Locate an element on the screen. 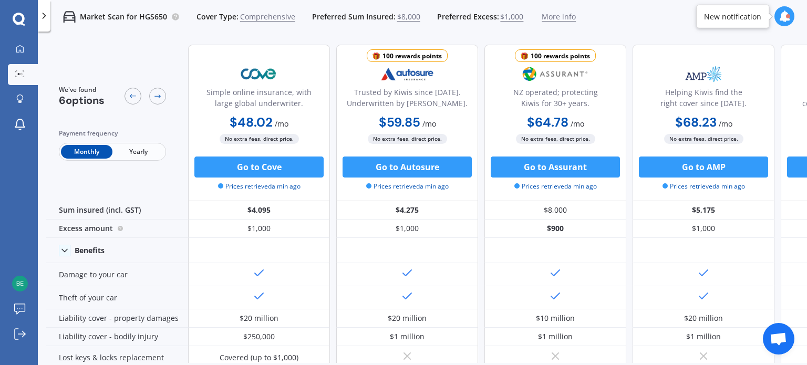 The image size is (807, 365). a: Open chat is located at coordinates (779, 339).